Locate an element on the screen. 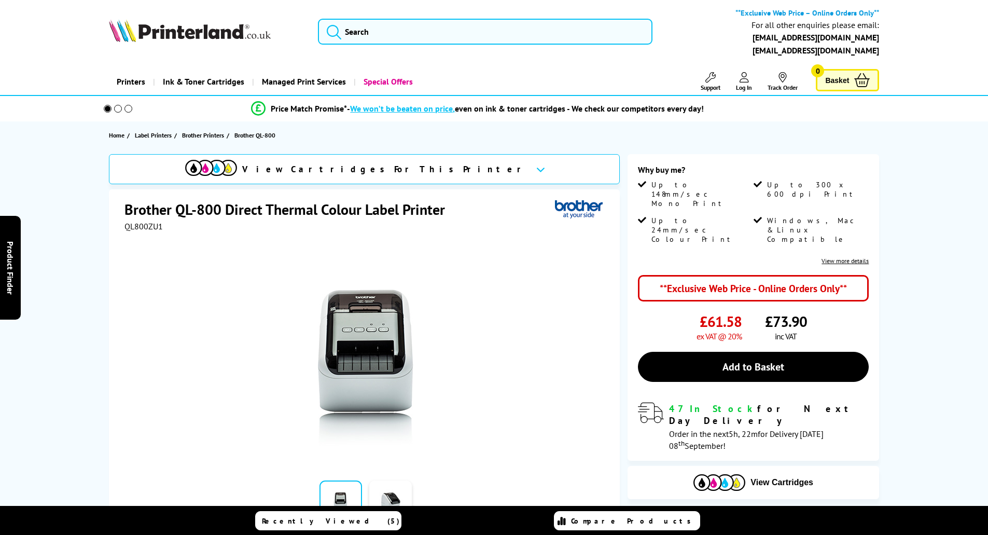 This screenshot has width=988, height=535. img: cmyk-icon.svg is located at coordinates (211, 168).